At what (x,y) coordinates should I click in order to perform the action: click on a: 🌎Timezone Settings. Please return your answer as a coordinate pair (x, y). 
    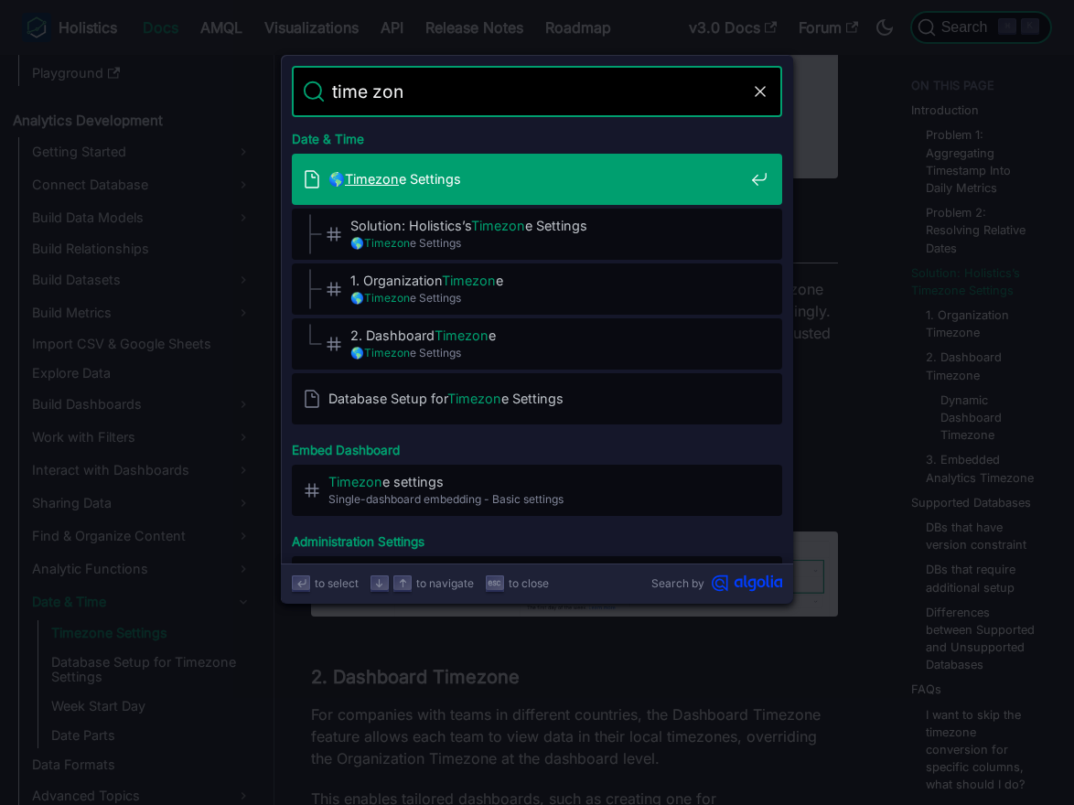
    Looking at the image, I should click on (537, 179).